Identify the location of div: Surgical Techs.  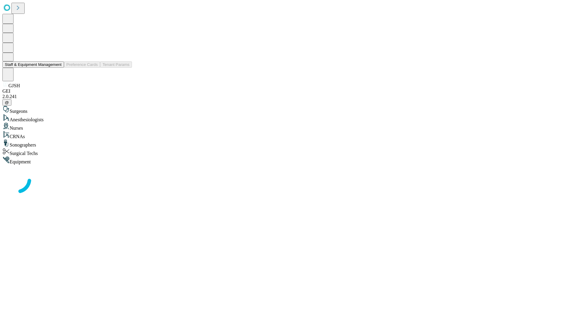
(289, 152).